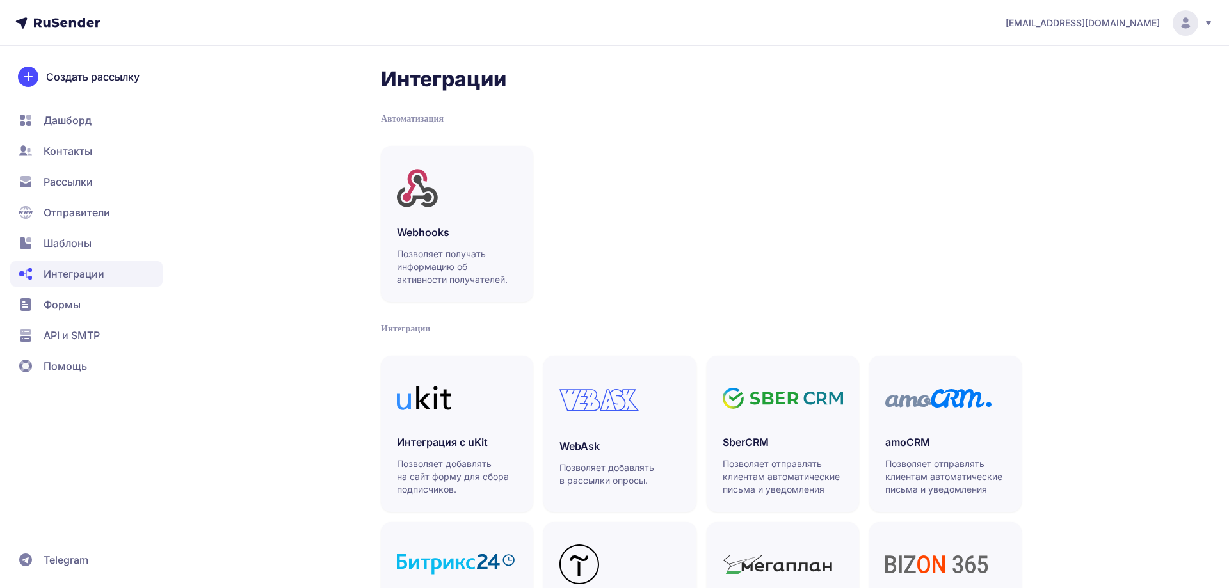  I want to click on span: Telegram, so click(66, 560).